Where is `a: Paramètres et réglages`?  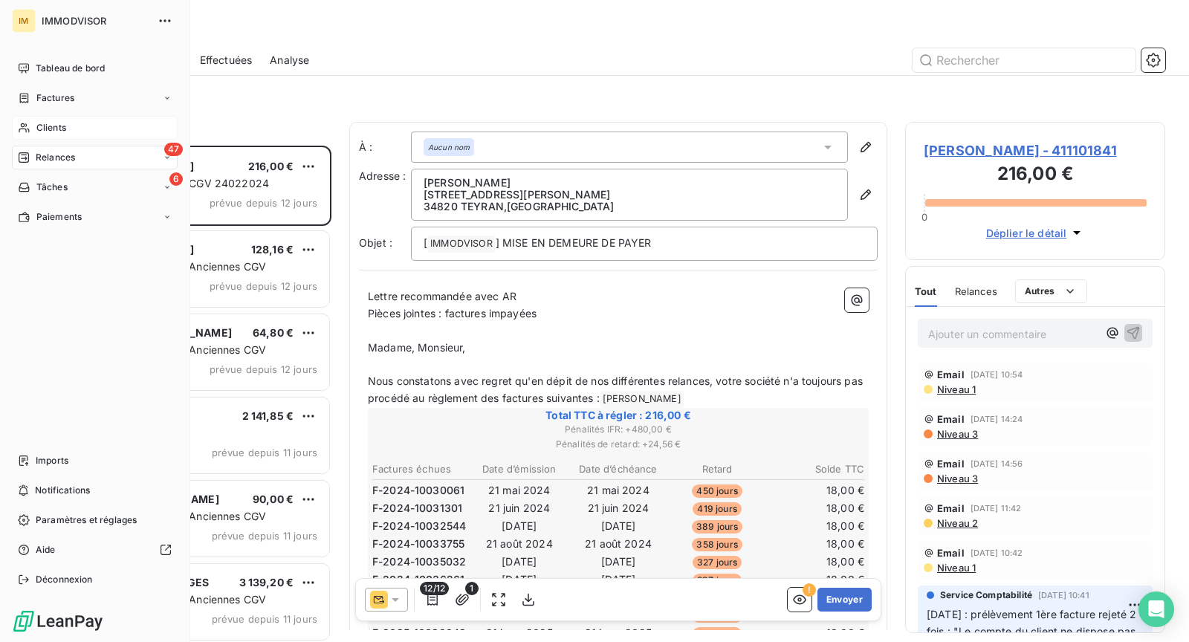 a: Paramètres et réglages is located at coordinates (94, 520).